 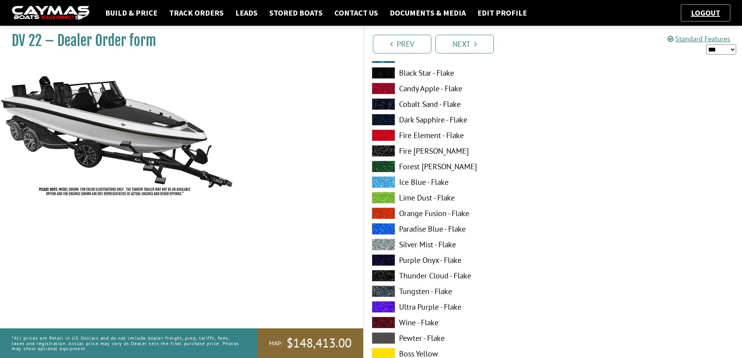 What do you see at coordinates (458, 135) in the screenshot?
I see `label: Fire Element - Flake` at bounding box center [458, 135].